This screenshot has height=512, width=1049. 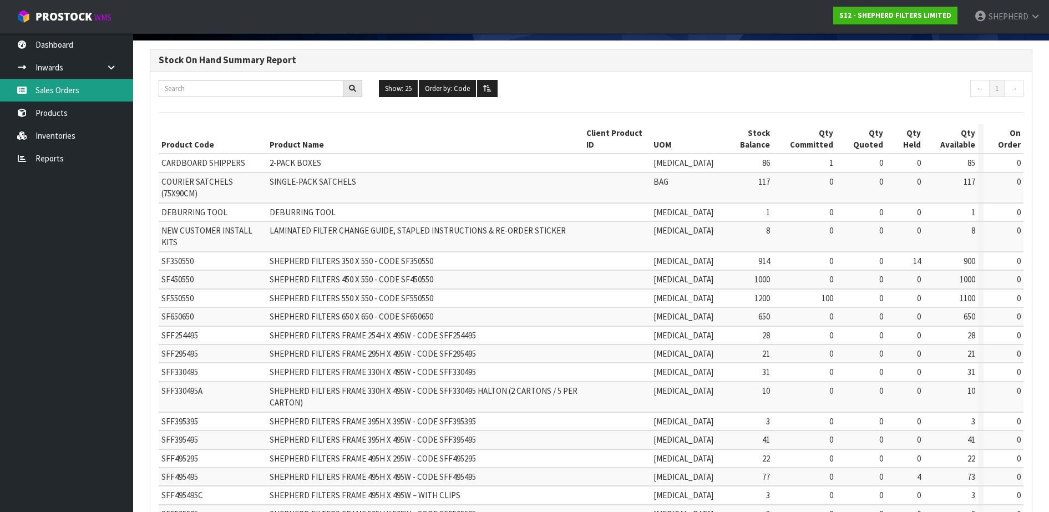 I want to click on th: Stock Balance, so click(x=744, y=139).